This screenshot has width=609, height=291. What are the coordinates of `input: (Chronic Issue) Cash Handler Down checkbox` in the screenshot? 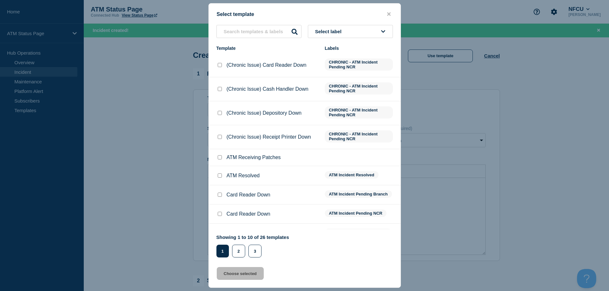 It's located at (220, 89).